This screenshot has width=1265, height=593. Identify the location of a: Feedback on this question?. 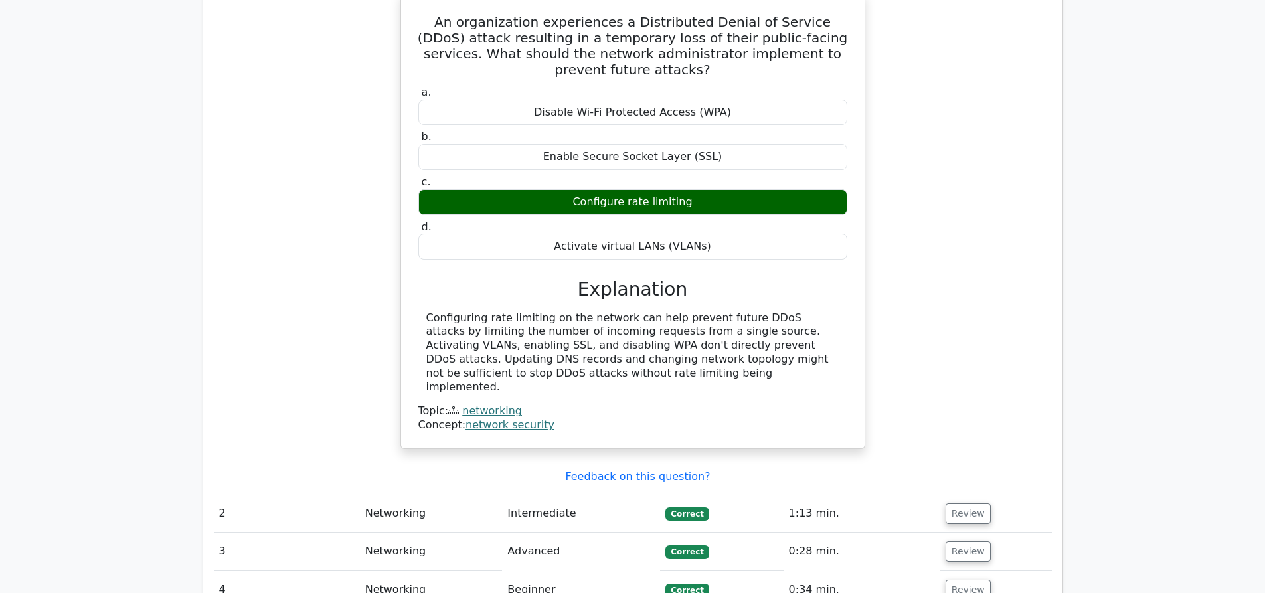
(637, 476).